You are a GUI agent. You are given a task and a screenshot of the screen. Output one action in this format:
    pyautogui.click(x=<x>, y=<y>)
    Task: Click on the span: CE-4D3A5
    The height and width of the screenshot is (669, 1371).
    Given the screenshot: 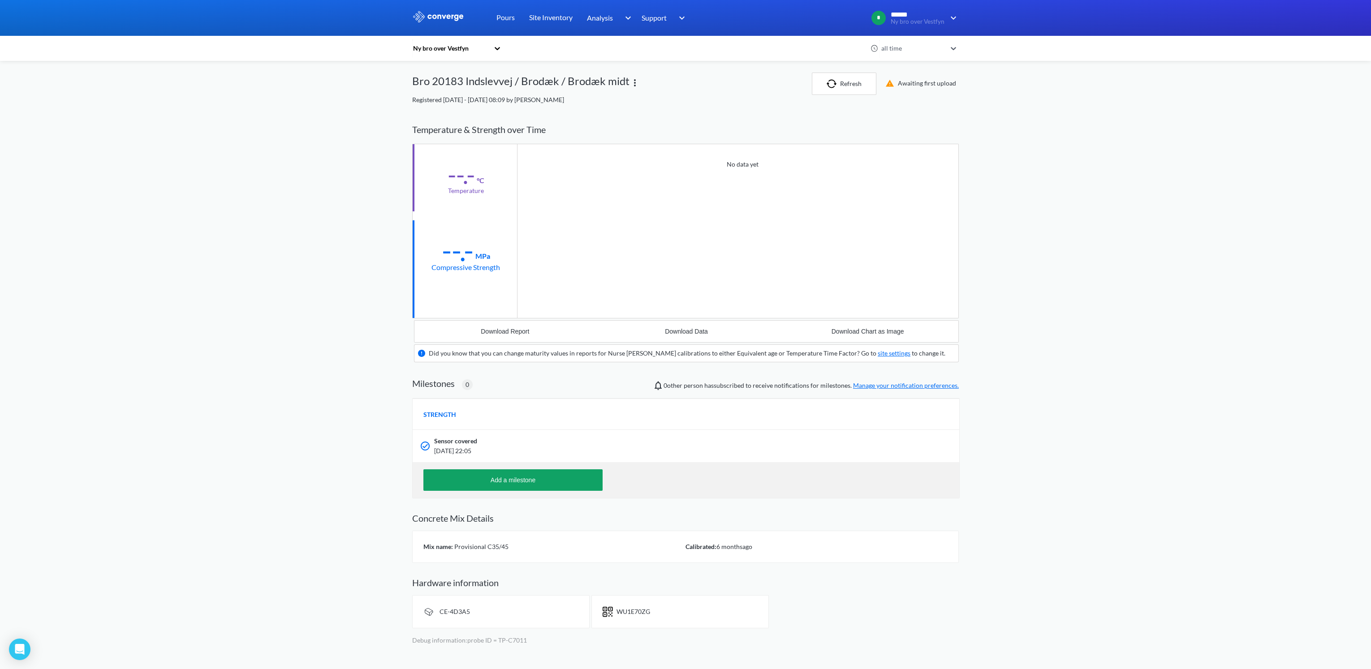 What is the action you would take?
    pyautogui.click(x=455, y=612)
    